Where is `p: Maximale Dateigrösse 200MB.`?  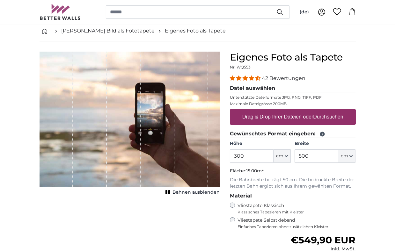 p: Maximale Dateigrösse 200MB. is located at coordinates (293, 104).